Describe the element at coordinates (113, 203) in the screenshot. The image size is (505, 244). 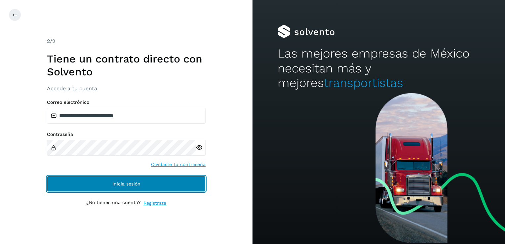
I see `p: ¿No tienes una cuenta?` at that location.